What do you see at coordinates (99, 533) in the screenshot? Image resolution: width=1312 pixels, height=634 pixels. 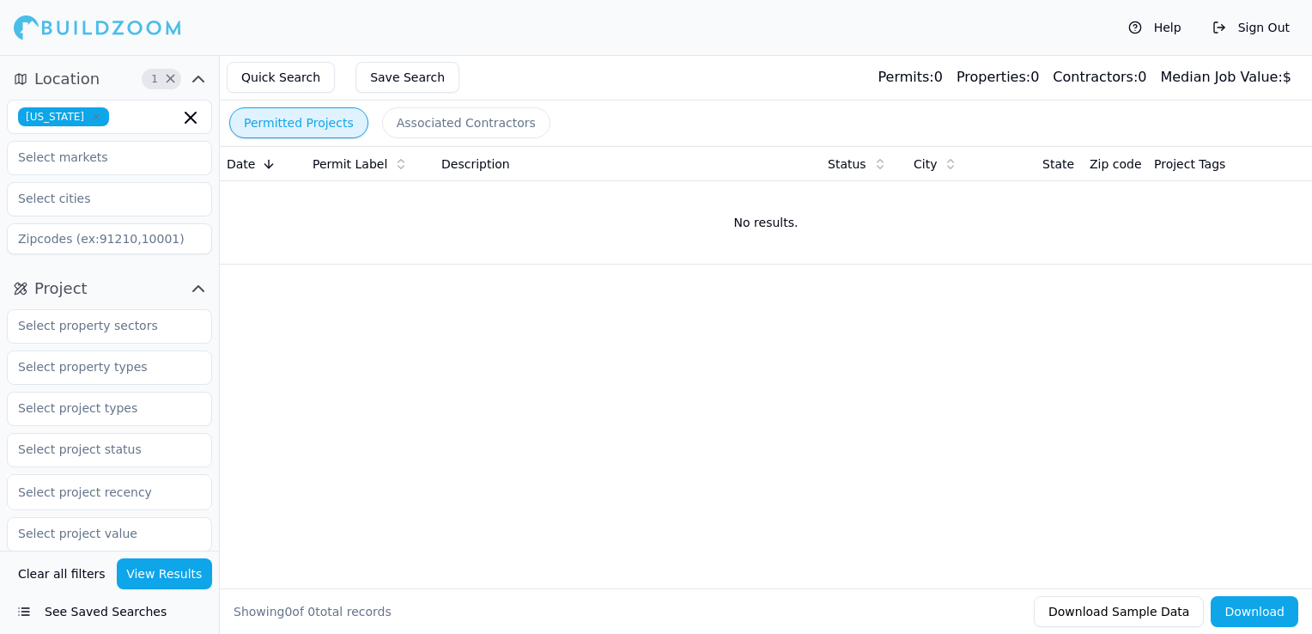 I see `input: Select project value` at bounding box center [99, 533].